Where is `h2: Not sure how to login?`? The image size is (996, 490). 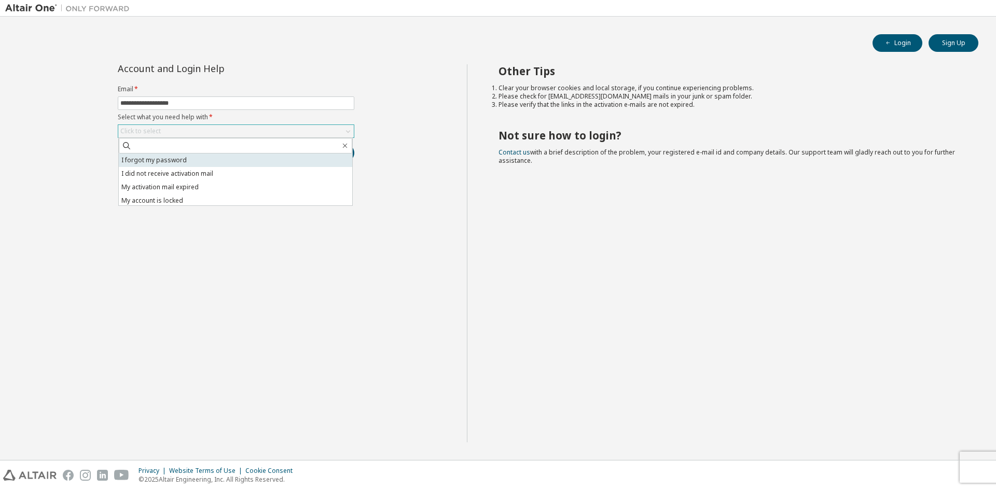
h2: Not sure how to login? is located at coordinates (729, 135).